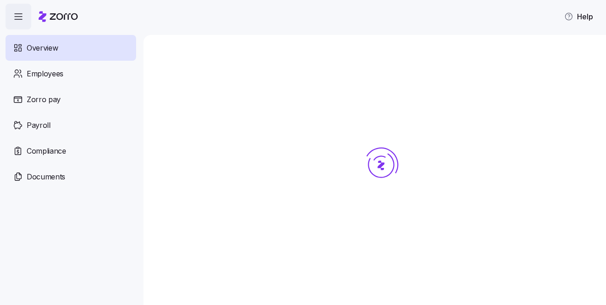 The height and width of the screenshot is (305, 606). What do you see at coordinates (579, 17) in the screenshot?
I see `span: Help` at bounding box center [579, 17].